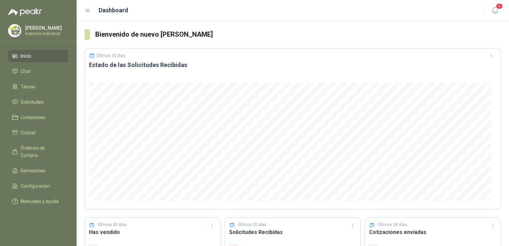 This screenshot has height=246, width=509. I want to click on a: Solicitudes, so click(38, 102).